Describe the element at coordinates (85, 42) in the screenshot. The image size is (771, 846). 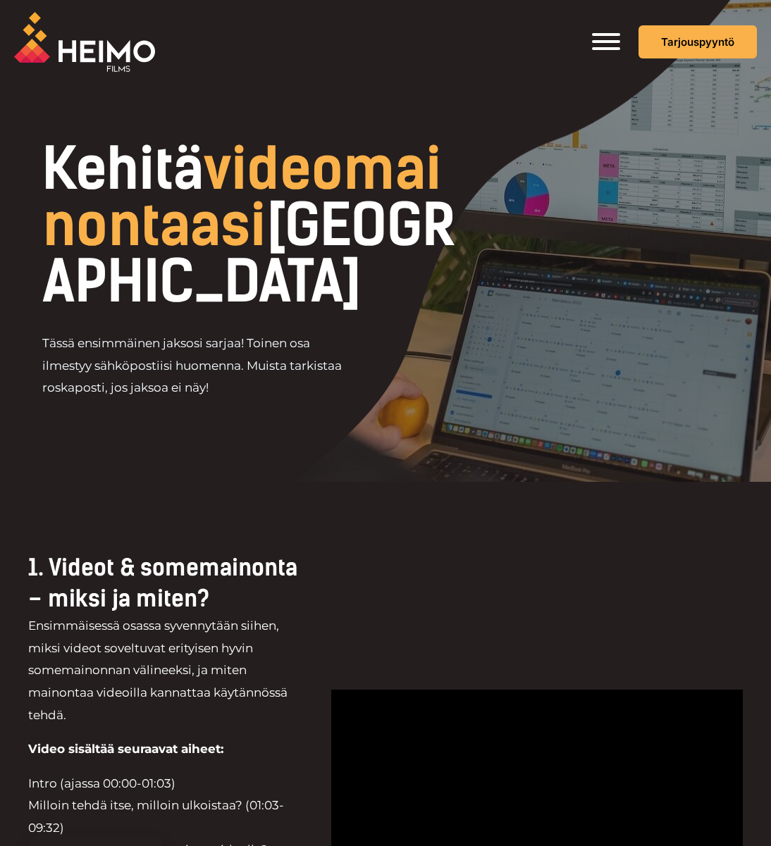
I see `img: Heimo Filmsin logo` at that location.